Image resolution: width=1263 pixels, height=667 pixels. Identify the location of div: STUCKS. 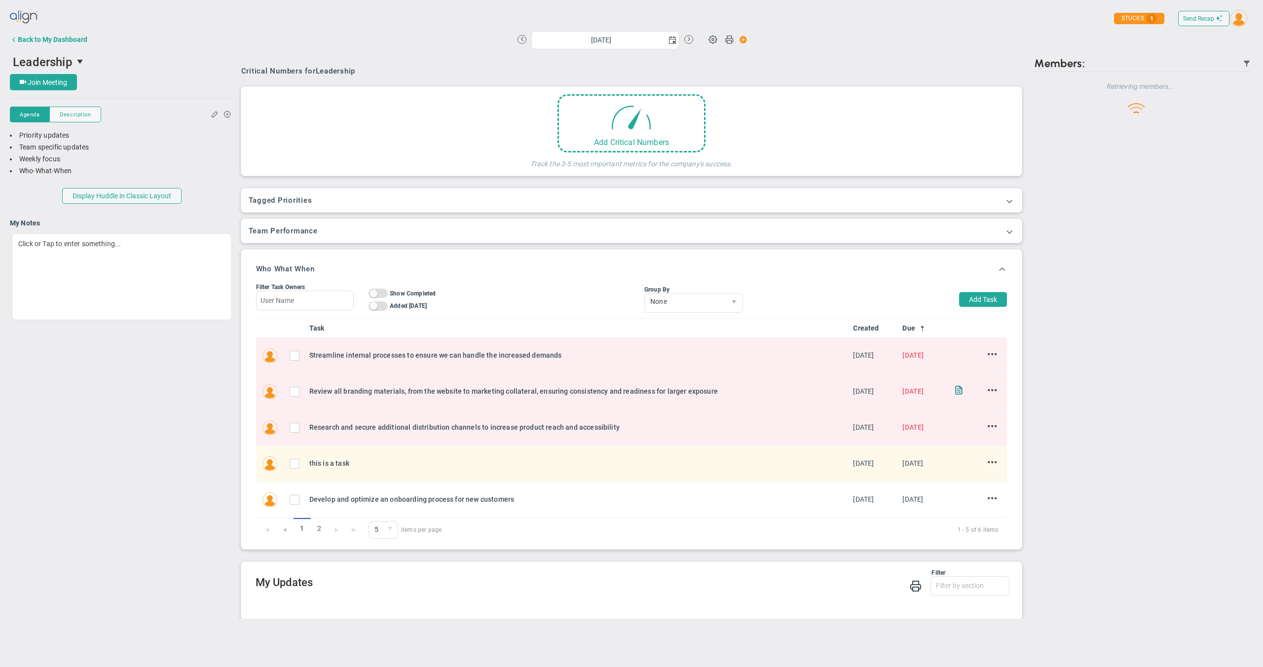
(1139, 18).